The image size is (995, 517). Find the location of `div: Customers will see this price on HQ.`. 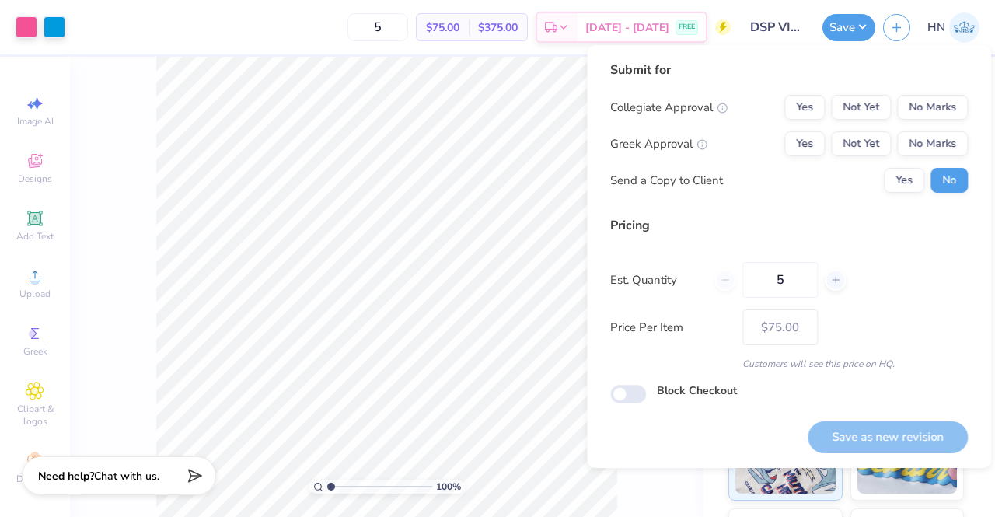

div: Customers will see this price on HQ. is located at coordinates (789, 364).